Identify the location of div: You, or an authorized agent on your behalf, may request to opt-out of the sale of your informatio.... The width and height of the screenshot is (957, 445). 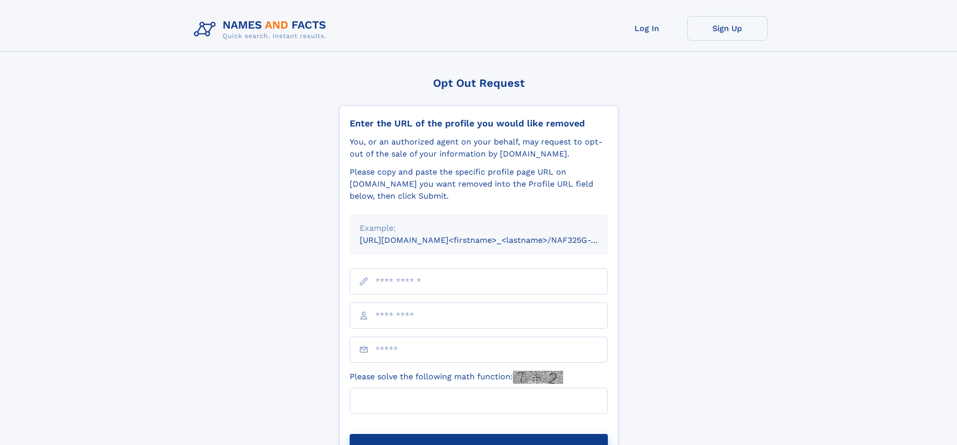
(479, 148).